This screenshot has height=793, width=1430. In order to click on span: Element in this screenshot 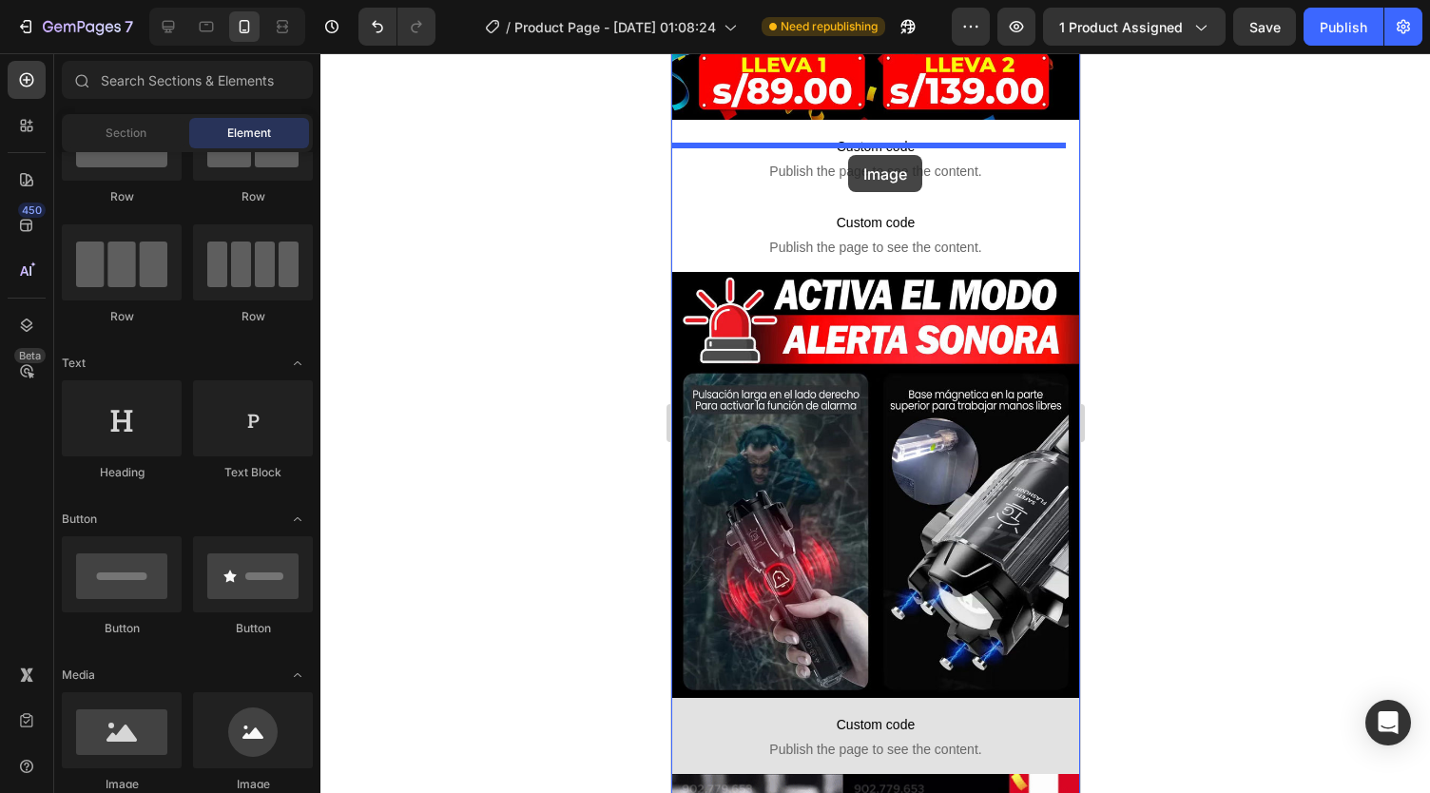, I will do `click(249, 133)`.